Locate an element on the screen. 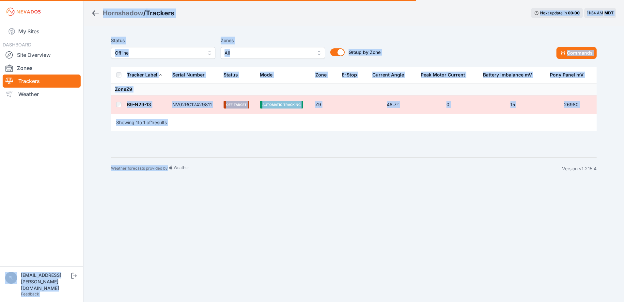 This screenshot has width=624, height=302. td: 26980 is located at coordinates (571, 104).